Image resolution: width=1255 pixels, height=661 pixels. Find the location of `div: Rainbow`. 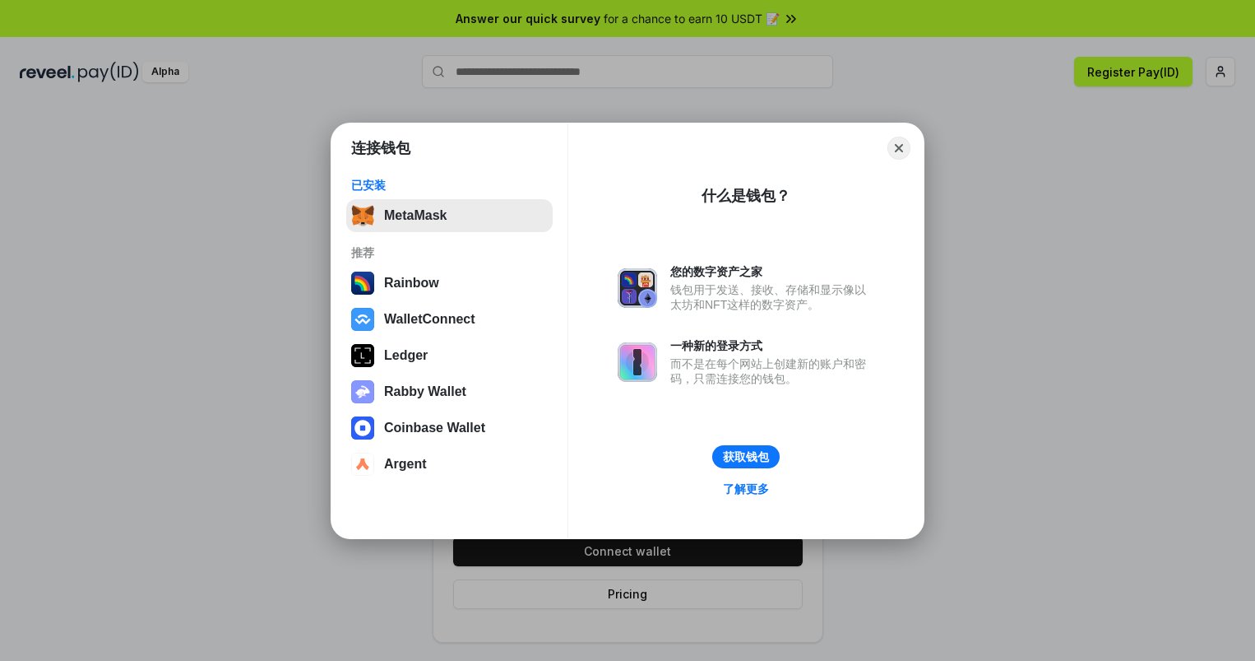

div: Rainbow is located at coordinates (411, 283).